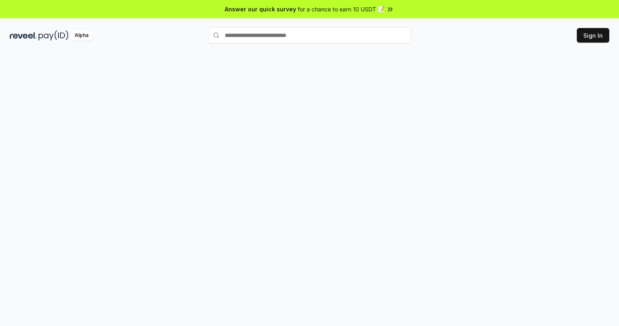 The image size is (619, 326). What do you see at coordinates (341, 9) in the screenshot?
I see `span: for a chance to earn 10 USDT 📝` at bounding box center [341, 9].